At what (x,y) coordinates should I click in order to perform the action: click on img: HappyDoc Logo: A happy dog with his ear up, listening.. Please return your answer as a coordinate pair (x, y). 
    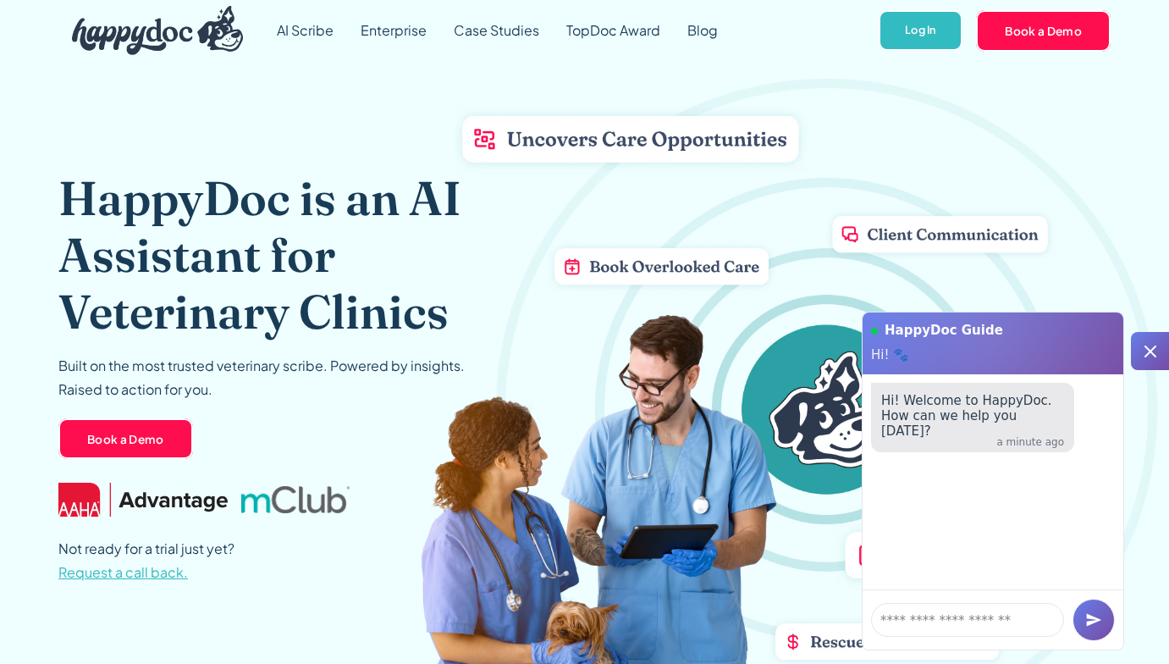
    Looking at the image, I should click on (157, 30).